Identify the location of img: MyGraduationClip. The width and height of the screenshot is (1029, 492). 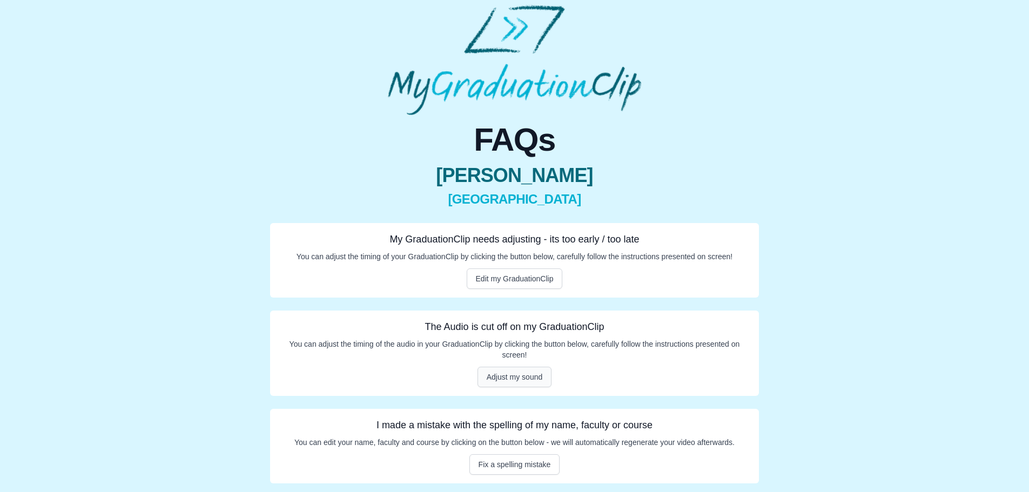
(514, 60).